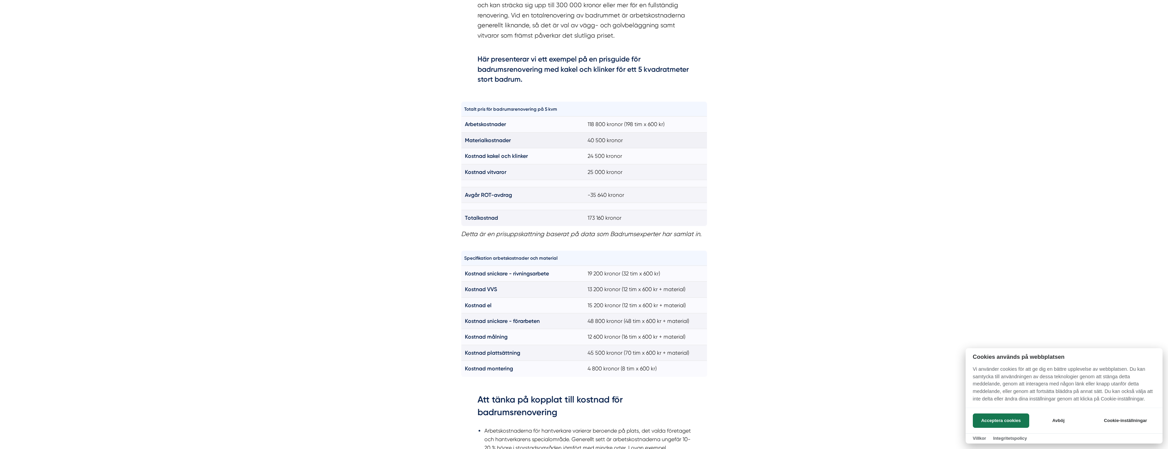 The height and width of the screenshot is (449, 1168). I want to click on a: Integritetspolicy, so click(1010, 438).